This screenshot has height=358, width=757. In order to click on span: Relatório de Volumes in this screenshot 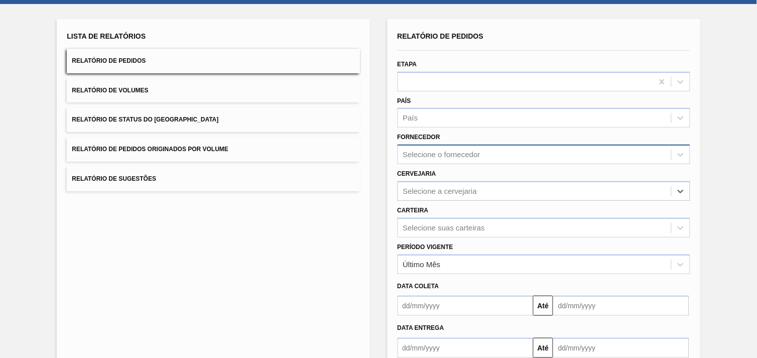, I will do `click(110, 90)`.